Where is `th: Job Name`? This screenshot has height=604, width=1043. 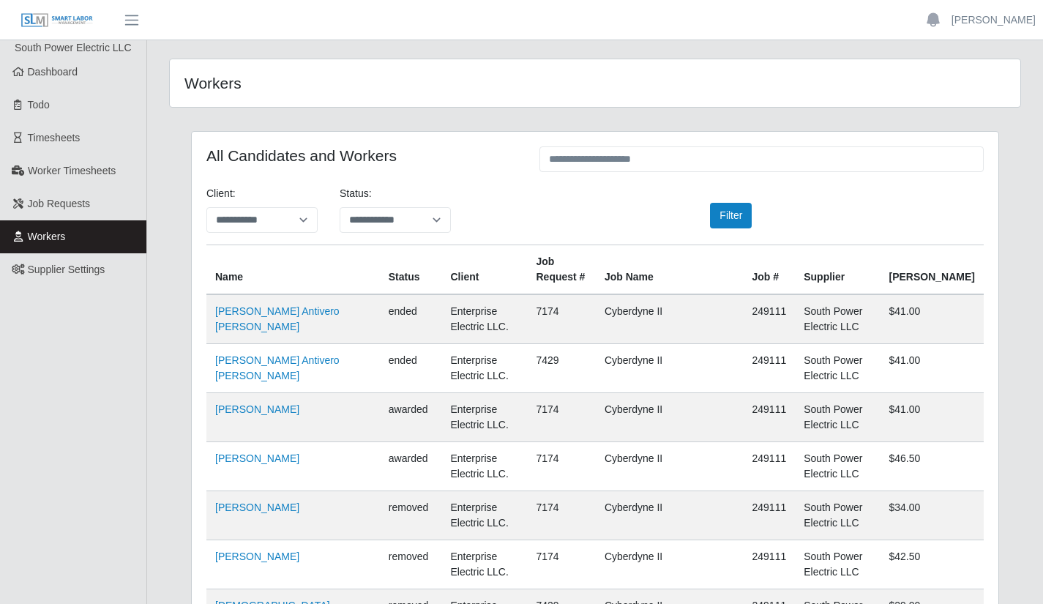
th: Job Name is located at coordinates (670, 270).